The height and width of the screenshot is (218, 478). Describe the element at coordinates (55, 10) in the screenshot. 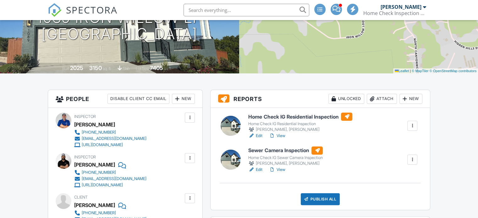

I see `img: The Best Home Inspection Software - Spectora` at that location.